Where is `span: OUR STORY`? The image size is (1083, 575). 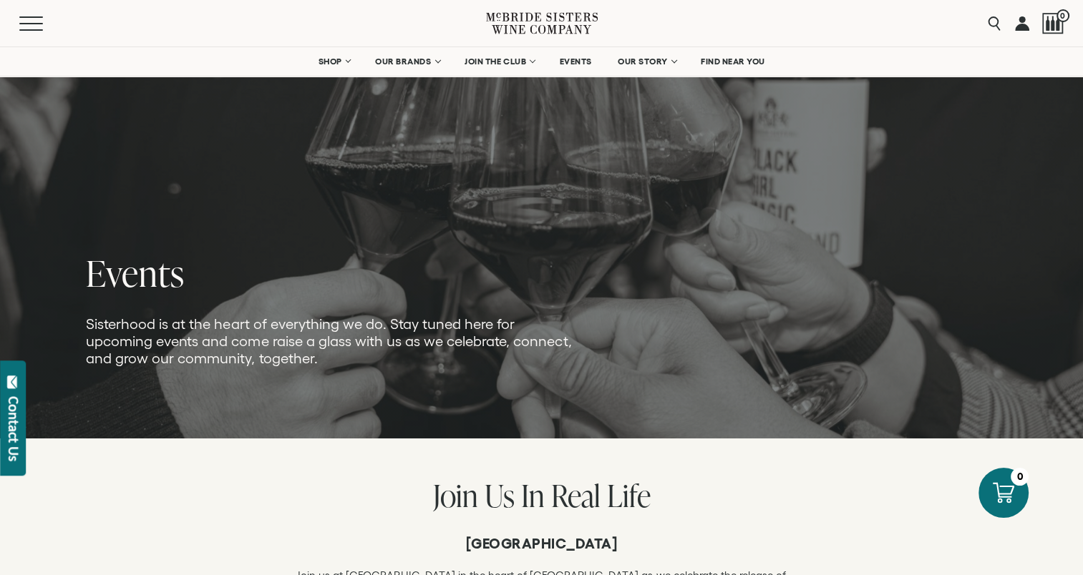 span: OUR STORY is located at coordinates (643, 62).